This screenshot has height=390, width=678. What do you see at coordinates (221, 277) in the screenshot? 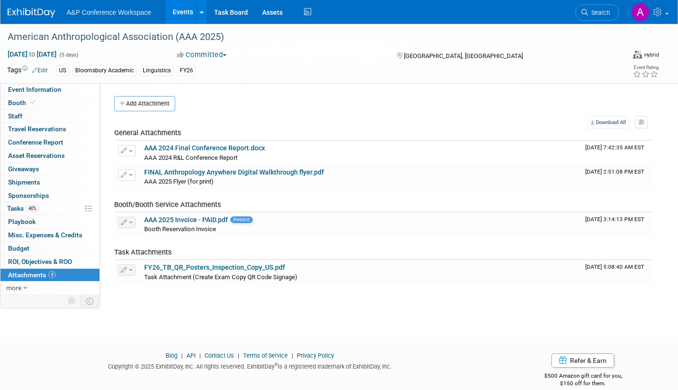
I see `span: Task Attachment (Create Exam Copy QR Code Signage)` at bounding box center [221, 277].